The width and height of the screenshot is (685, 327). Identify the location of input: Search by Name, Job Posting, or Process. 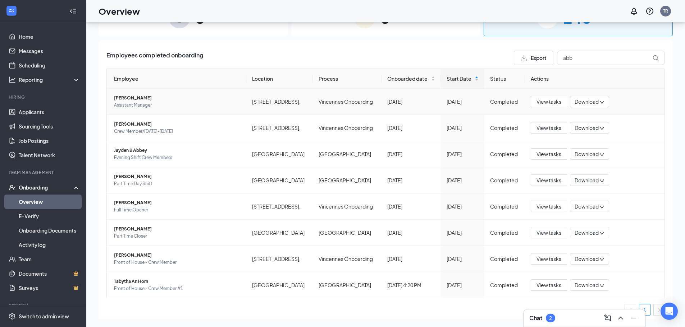
(611, 58).